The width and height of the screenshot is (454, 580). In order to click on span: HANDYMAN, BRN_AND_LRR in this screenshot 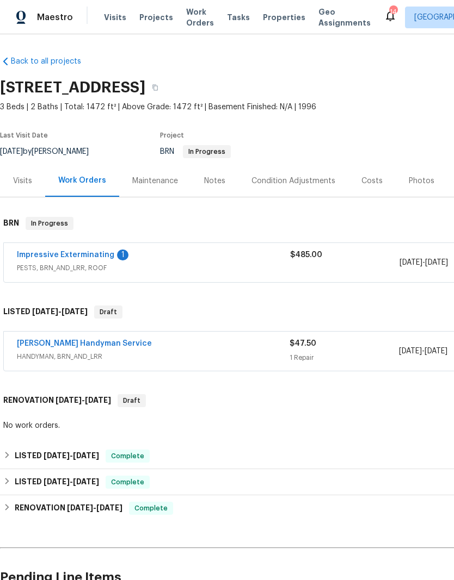, I will do `click(153, 357)`.